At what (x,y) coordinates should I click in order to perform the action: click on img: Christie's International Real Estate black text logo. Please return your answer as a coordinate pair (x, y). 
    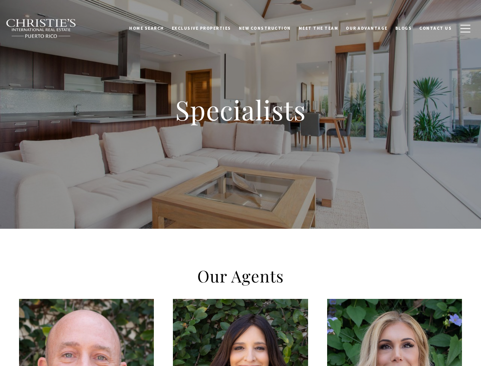
    Looking at the image, I should click on (41, 29).